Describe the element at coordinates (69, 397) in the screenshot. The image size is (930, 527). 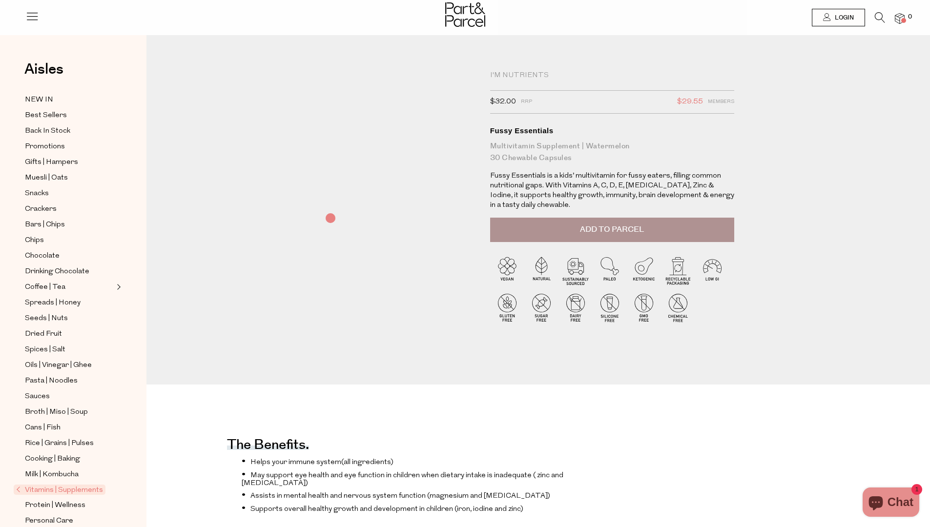
I see `a: Sauces` at that location.